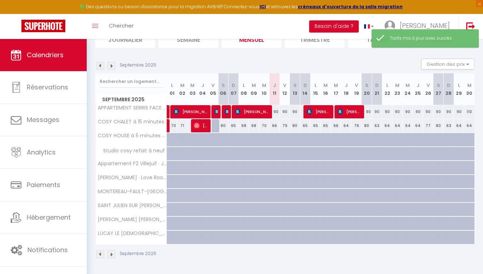 This screenshot has height=274, width=483. I want to click on a: créneaux d'ouverture de la salle migration, so click(350, 6).